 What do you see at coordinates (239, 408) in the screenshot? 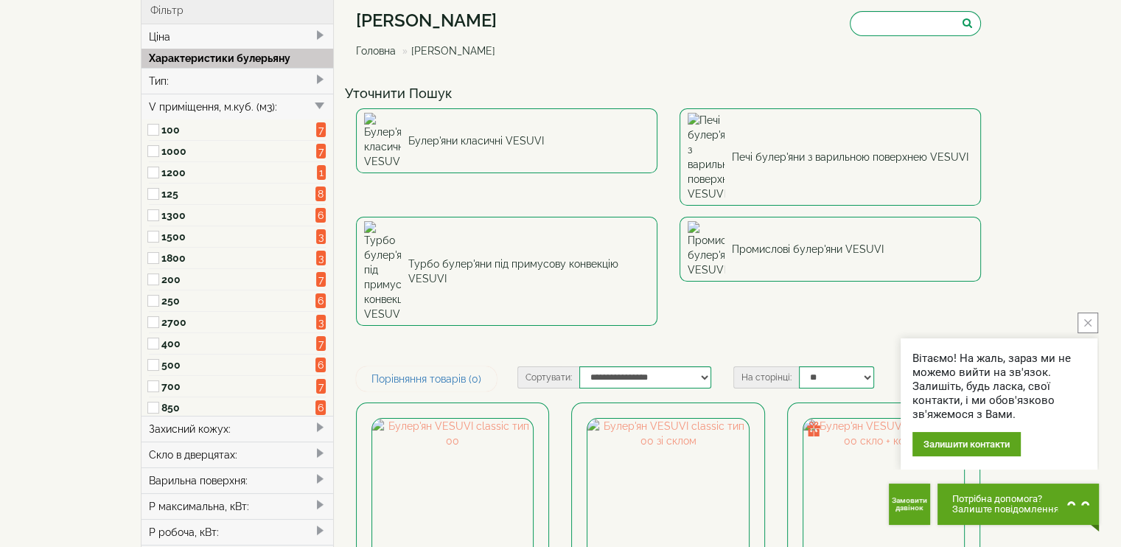
I see `label: 850` at bounding box center [239, 408].